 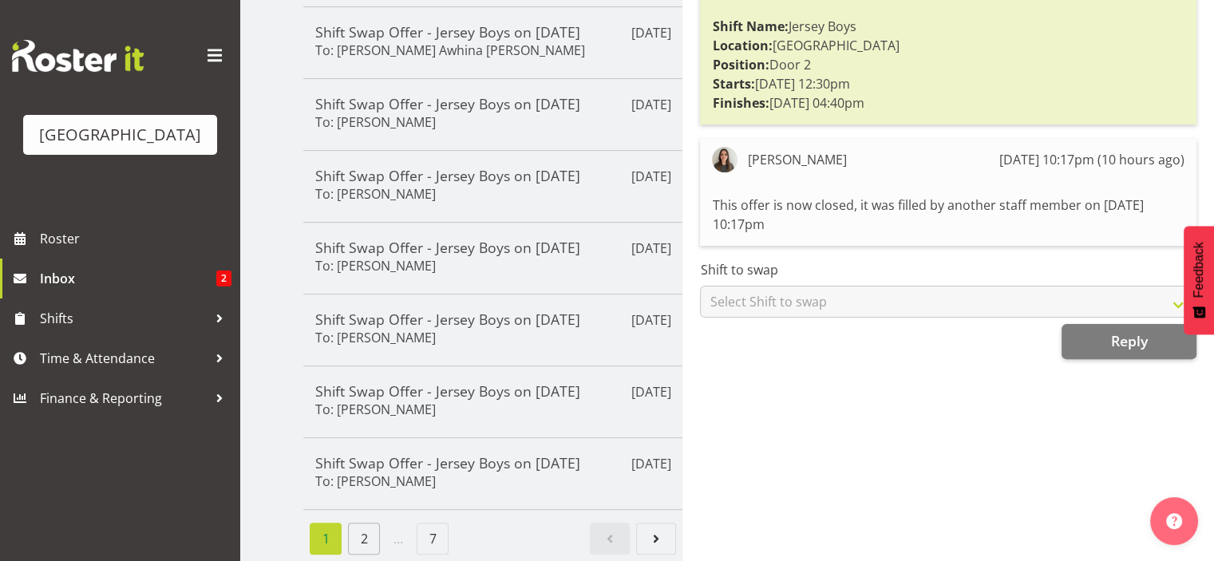 I want to click on label: Shift to swap, so click(x=948, y=270).